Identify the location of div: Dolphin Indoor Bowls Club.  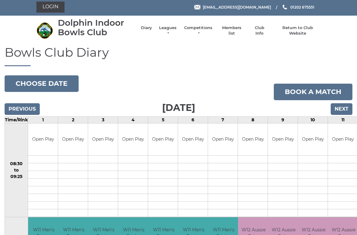
(96, 28).